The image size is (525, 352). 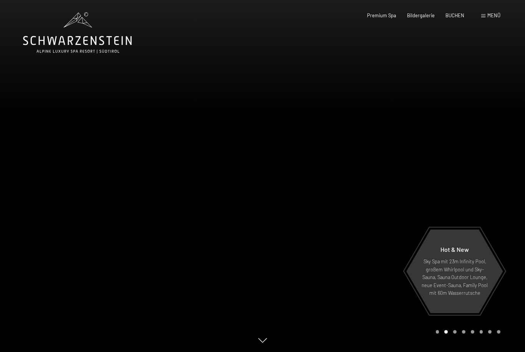 I want to click on div: Carousel Page 4, so click(x=463, y=332).